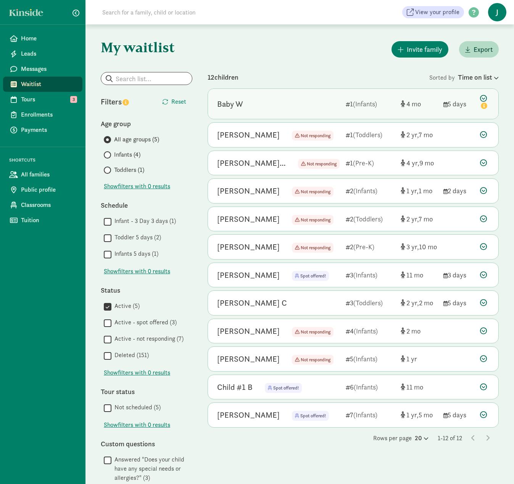  I want to click on div: Age group, so click(146, 124).